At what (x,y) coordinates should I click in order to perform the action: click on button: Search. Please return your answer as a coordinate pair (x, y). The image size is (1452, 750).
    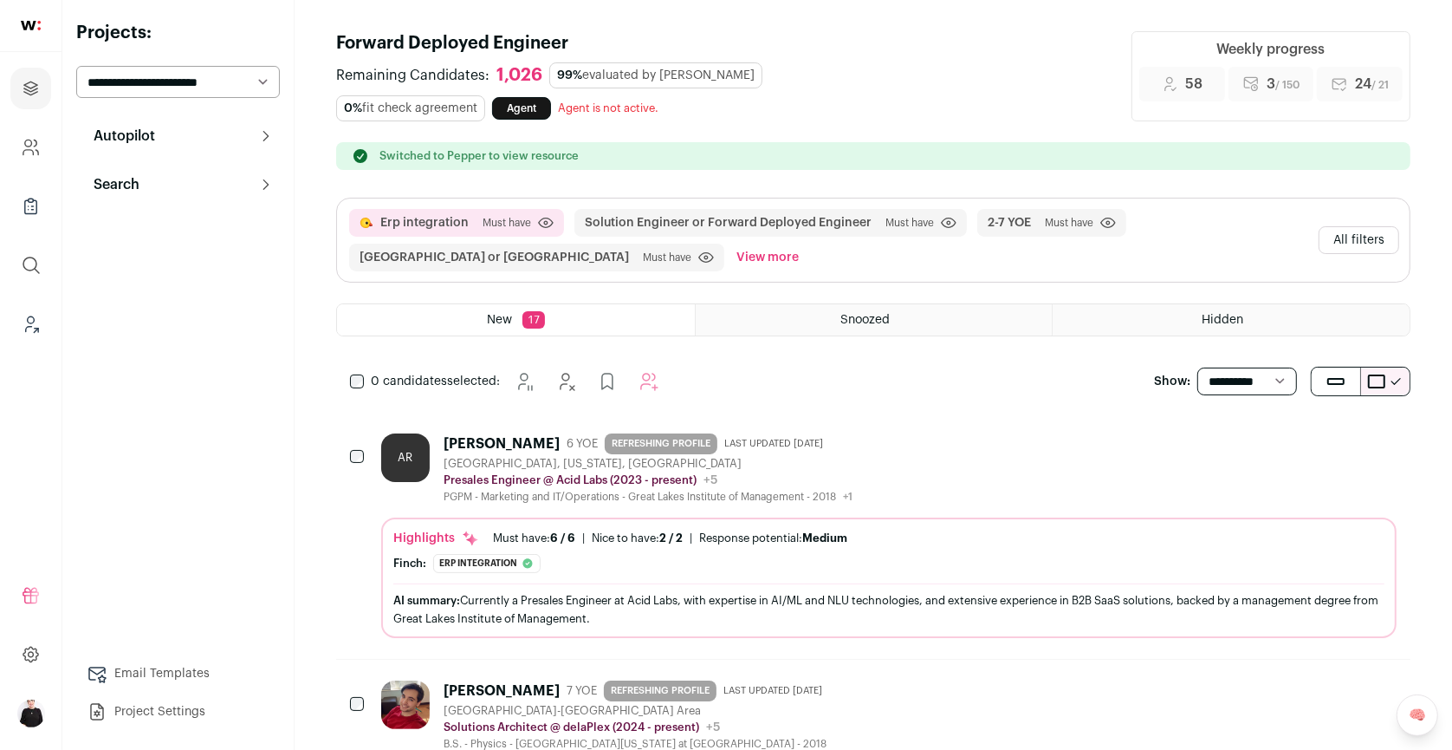
    Looking at the image, I should click on (178, 185).